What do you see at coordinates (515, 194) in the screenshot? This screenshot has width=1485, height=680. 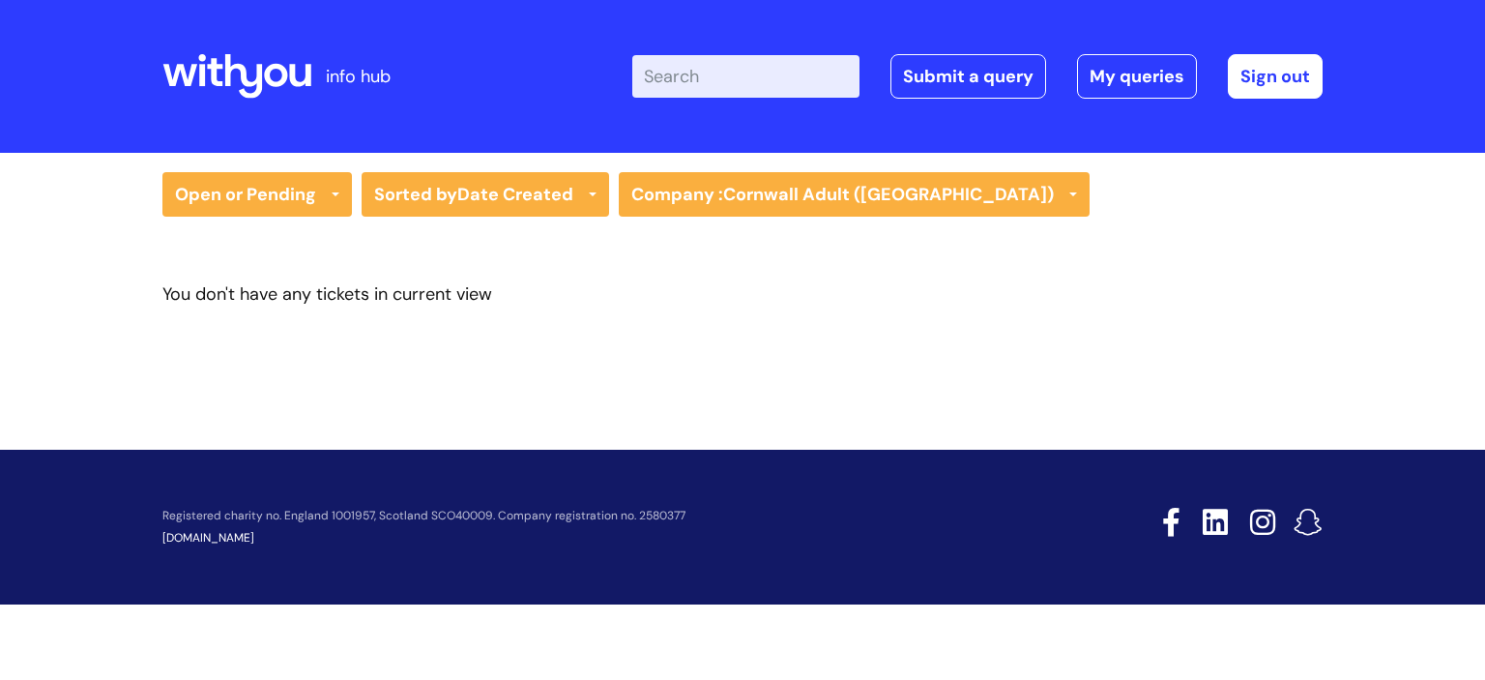 I see `b: Date Created` at bounding box center [515, 194].